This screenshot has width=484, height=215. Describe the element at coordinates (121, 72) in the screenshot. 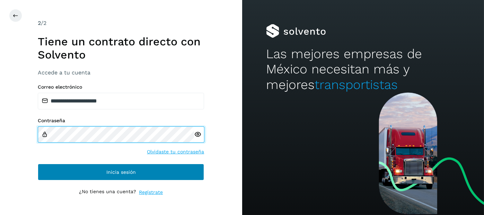

I see `h3: Accede a tu cuenta` at that location.